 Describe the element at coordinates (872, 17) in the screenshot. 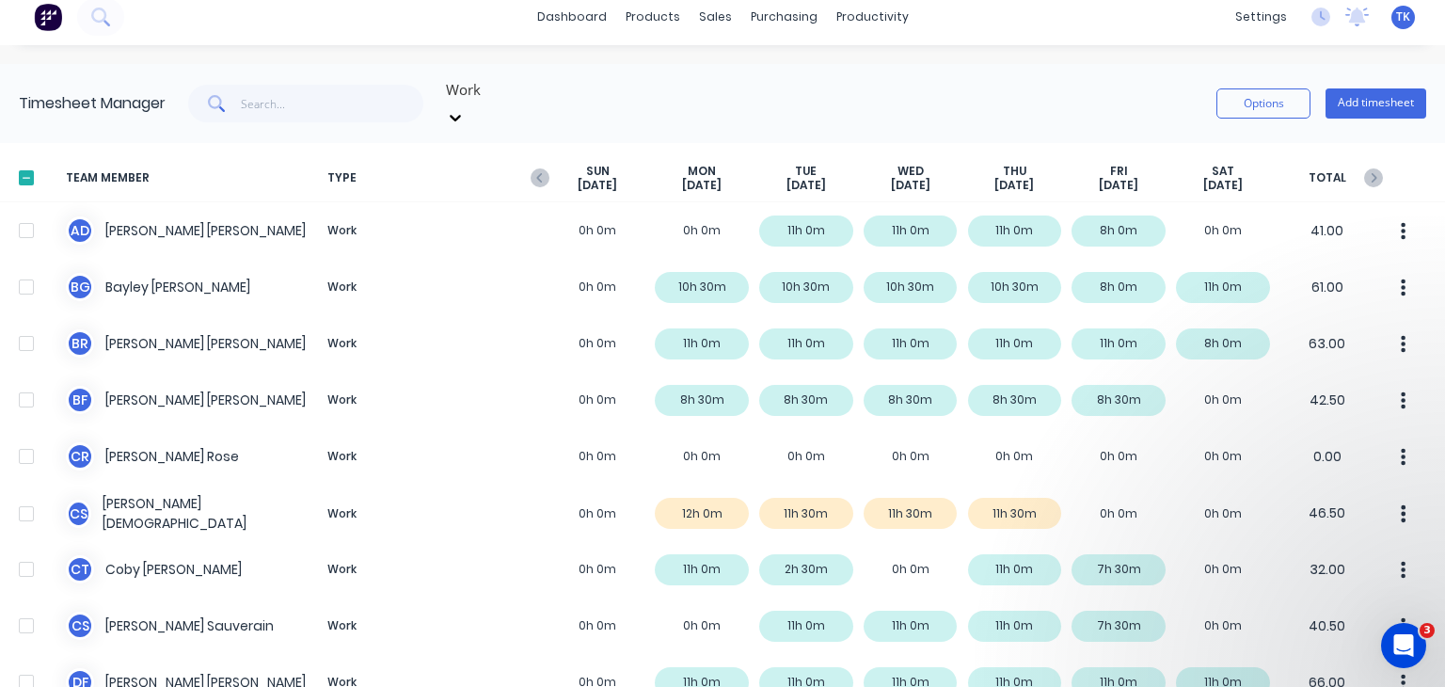

I see `div: productivity` at that location.